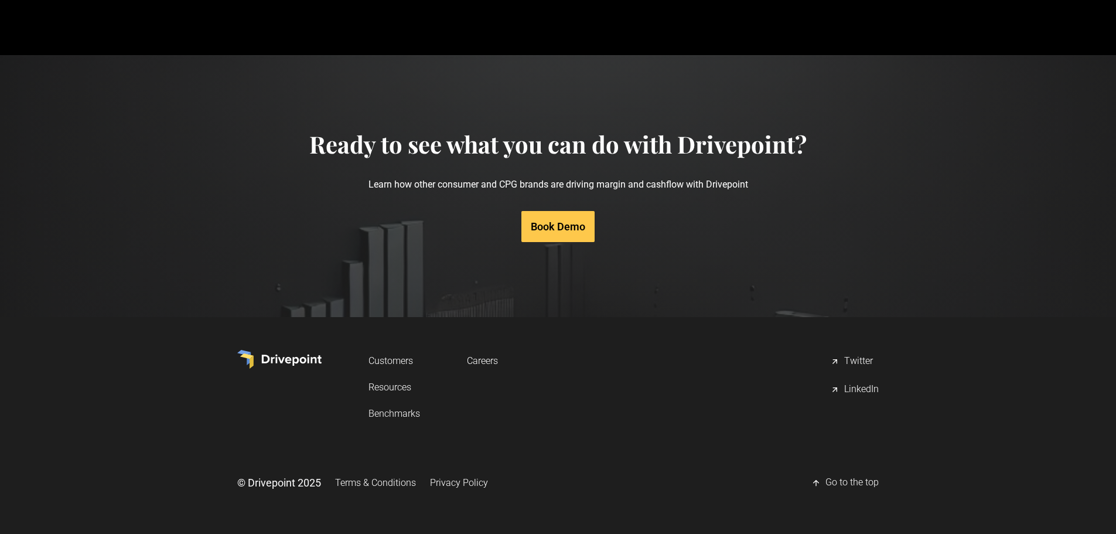 The width and height of the screenshot is (1116, 534). What do you see at coordinates (854, 390) in the screenshot?
I see `a: LinkedIn` at bounding box center [854, 390].